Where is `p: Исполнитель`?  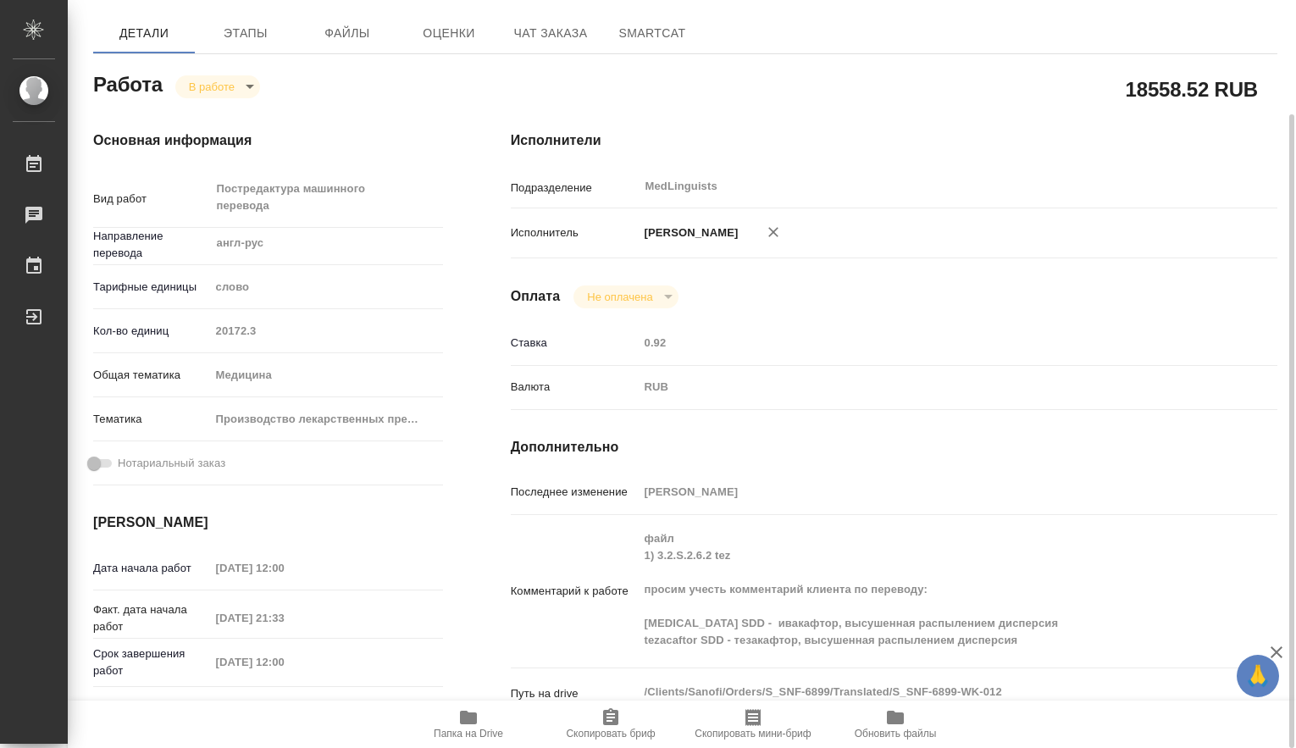
p: Исполнитель is located at coordinates (574, 233).